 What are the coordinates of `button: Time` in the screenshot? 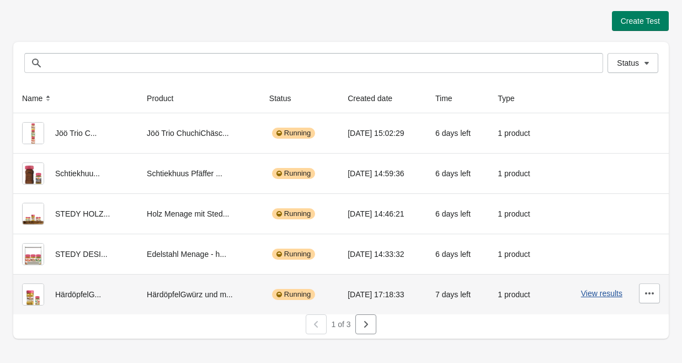 It's located at (449, 98).